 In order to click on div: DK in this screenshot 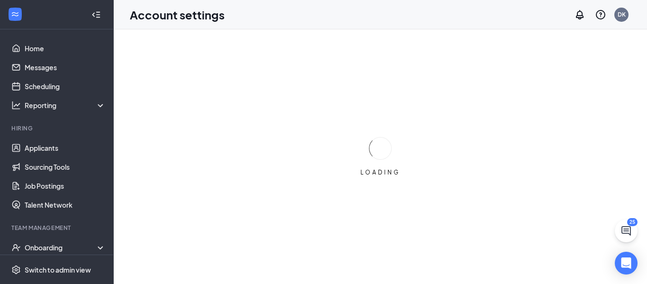, I will do `click(621, 14)`.